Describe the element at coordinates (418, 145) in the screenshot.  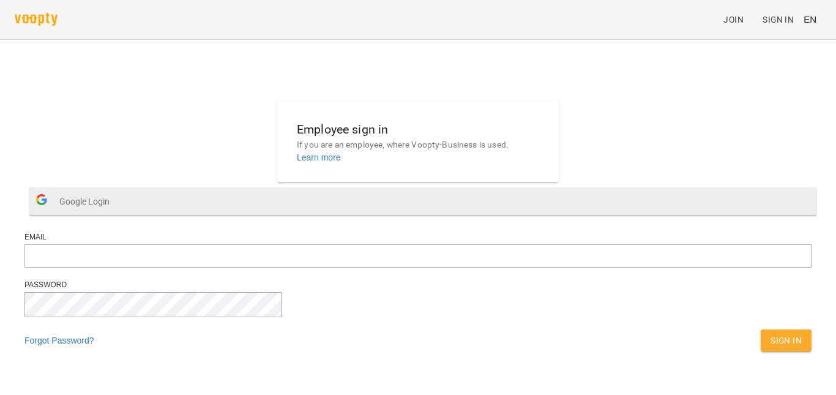
I see `p: If you are an employee, where Voopty-Business is used.` at that location.